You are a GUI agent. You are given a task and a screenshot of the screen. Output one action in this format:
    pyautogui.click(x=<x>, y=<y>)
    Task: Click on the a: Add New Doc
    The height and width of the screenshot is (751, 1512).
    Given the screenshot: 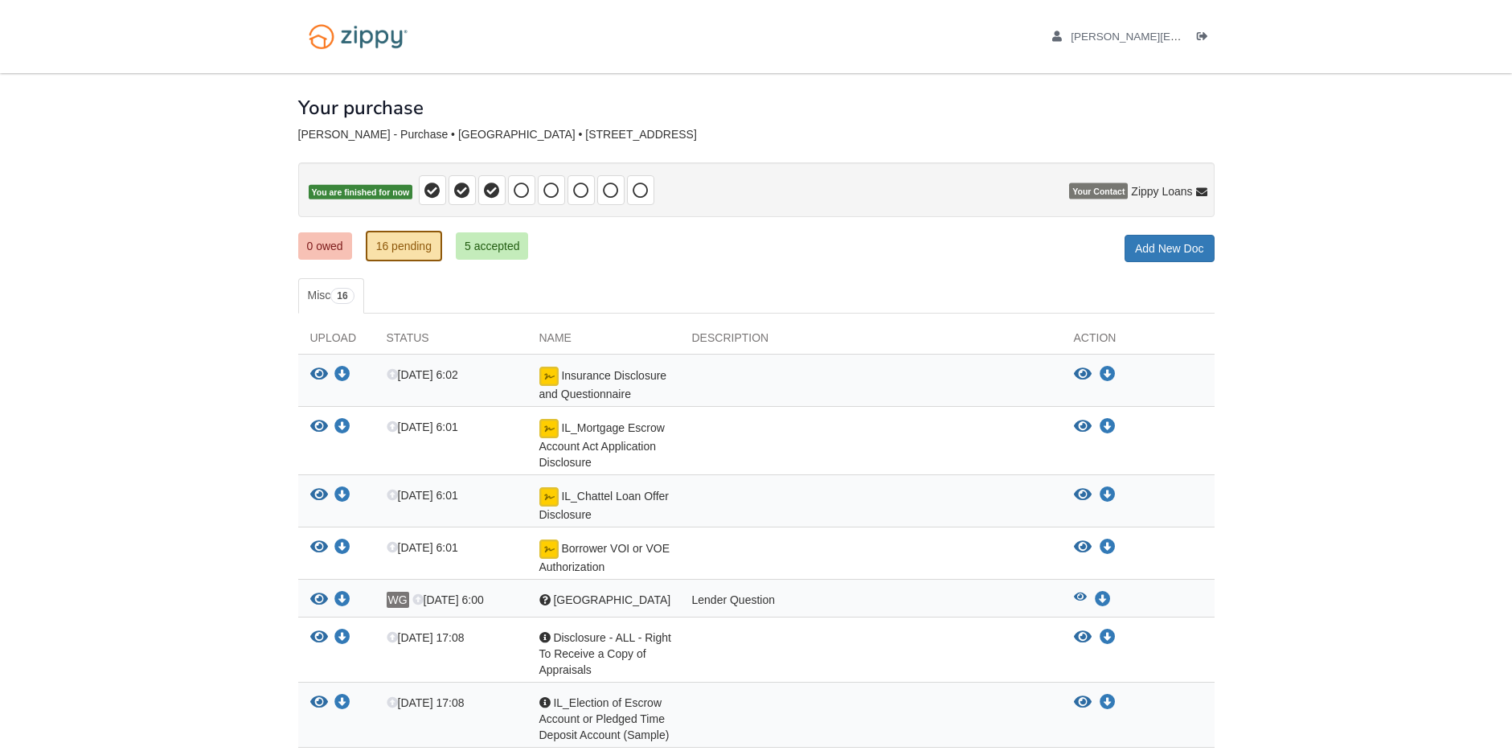 What is the action you would take?
    pyautogui.click(x=1169, y=248)
    